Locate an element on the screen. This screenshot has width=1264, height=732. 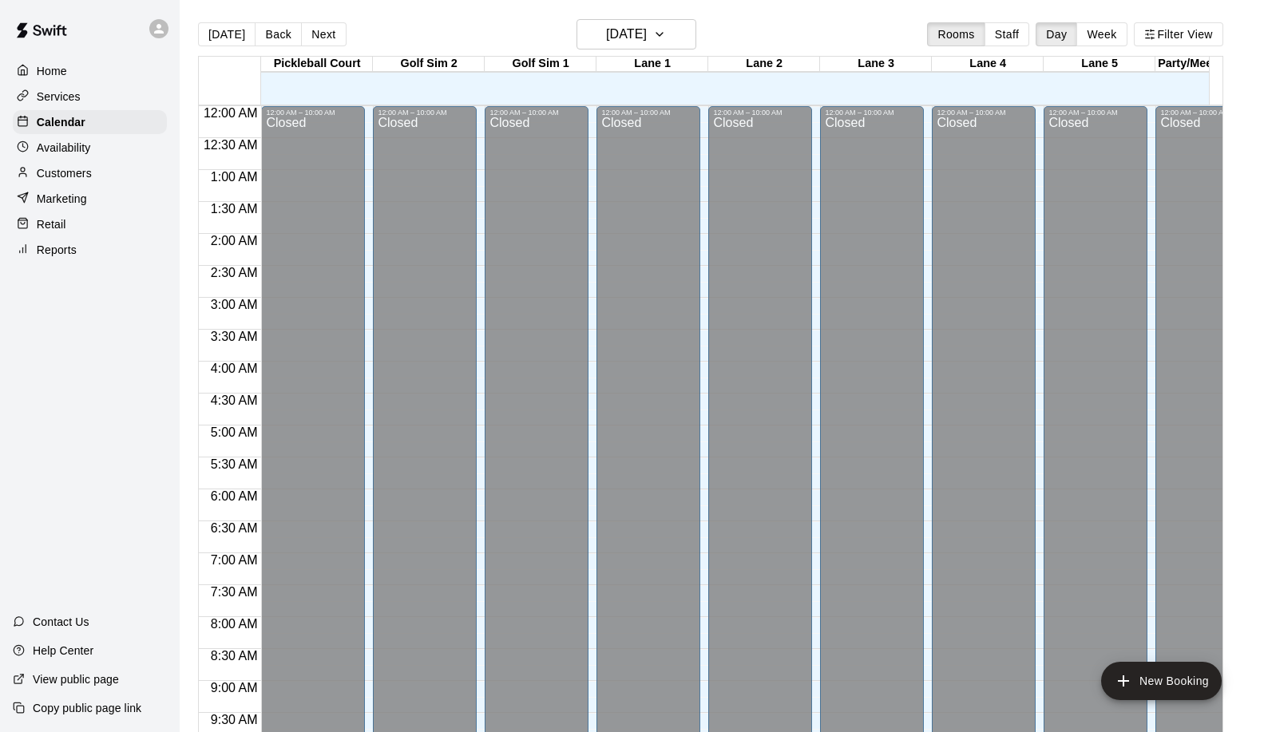
button: Week is located at coordinates (1102, 34).